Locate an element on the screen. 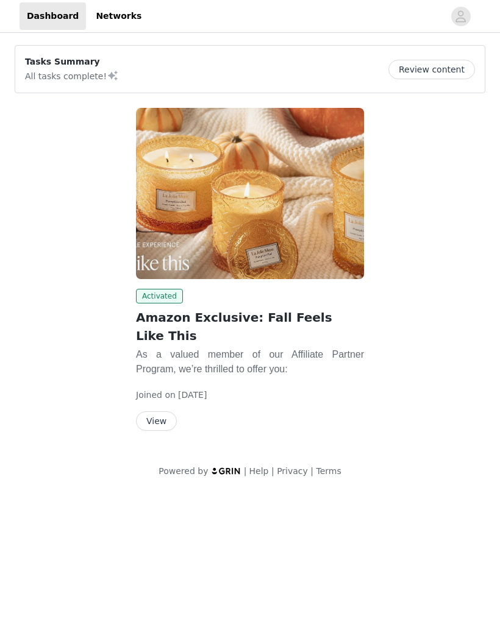 This screenshot has height=641, width=500. span: Joined on is located at coordinates (155, 395).